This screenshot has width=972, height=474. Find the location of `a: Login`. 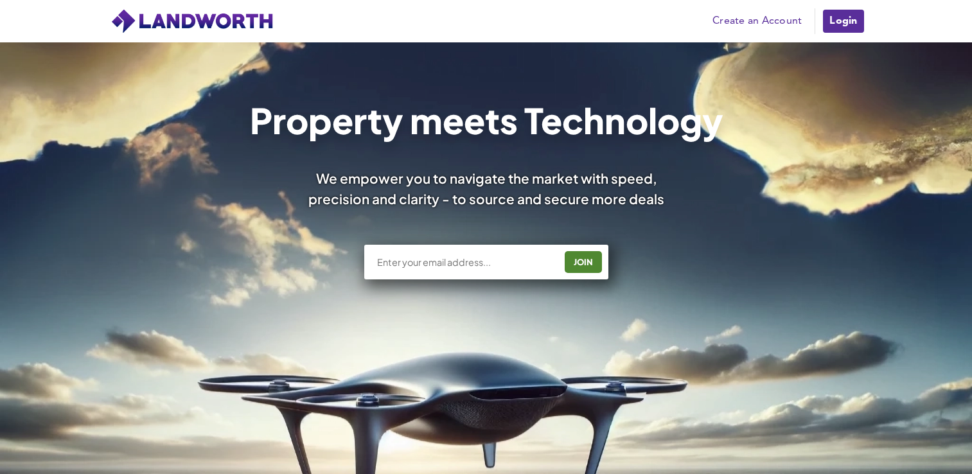

a: Login is located at coordinates (843, 21).